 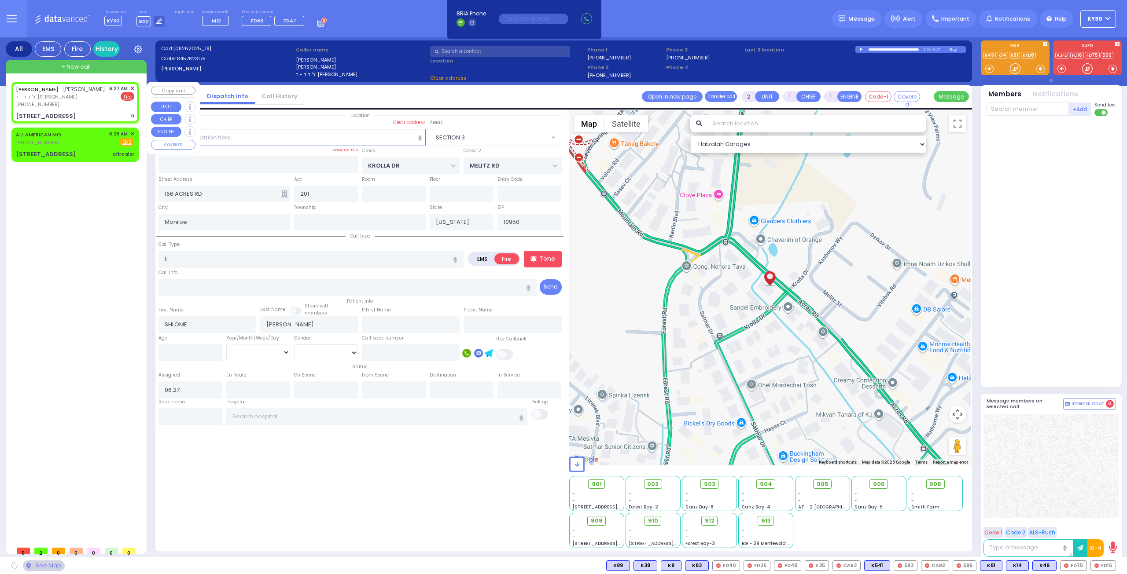 What do you see at coordinates (436, 208) in the screenshot?
I see `label: State` at bounding box center [436, 208].